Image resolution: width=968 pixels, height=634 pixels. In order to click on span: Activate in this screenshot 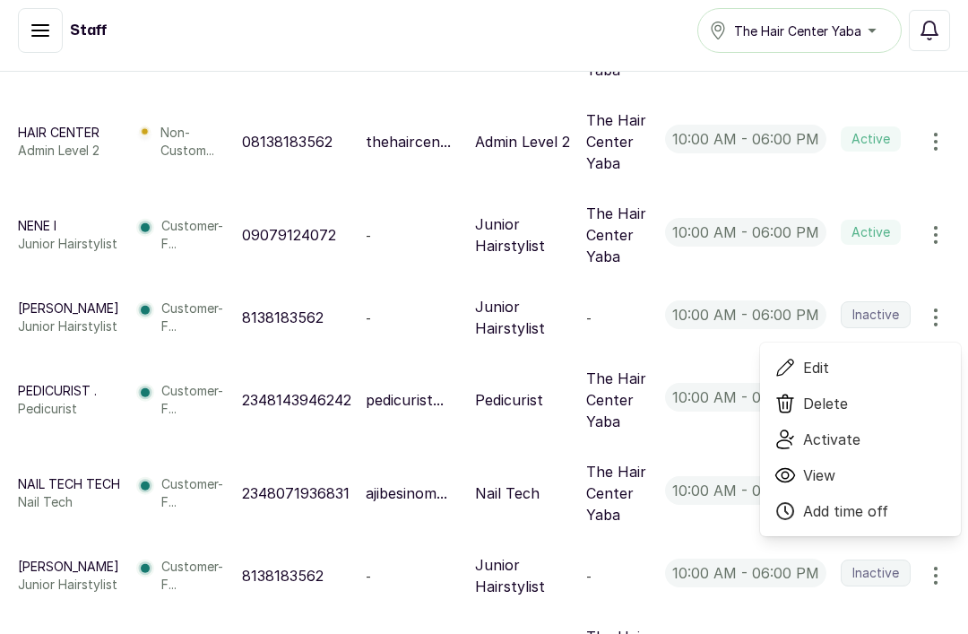, I will do `click(832, 439)`.